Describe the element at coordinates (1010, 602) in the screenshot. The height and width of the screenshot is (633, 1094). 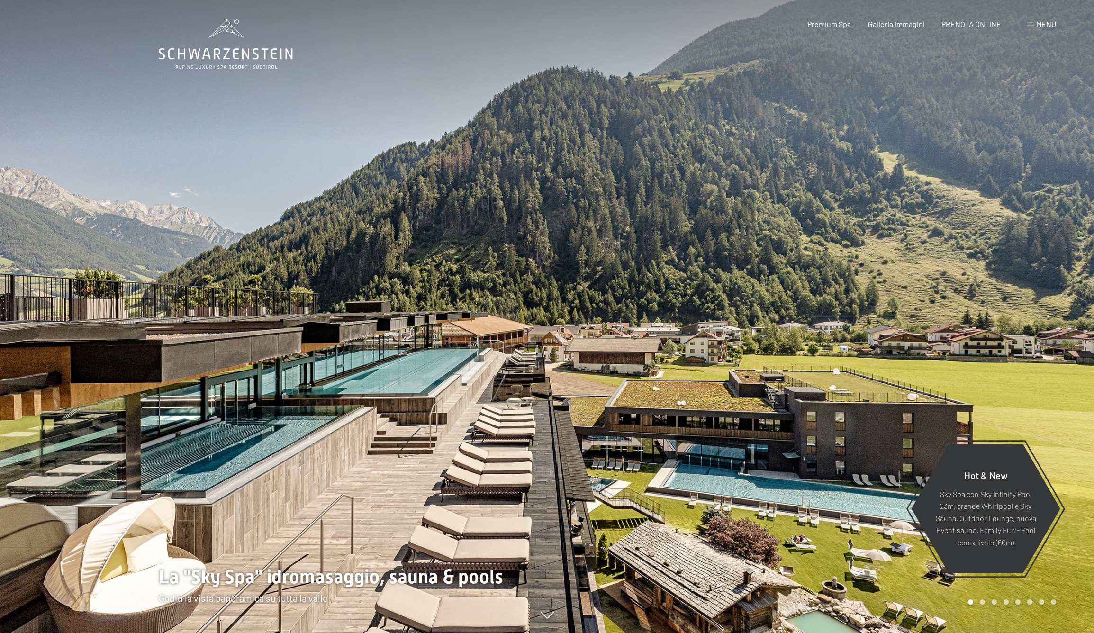
I see `div: Carousel Pagination` at that location.